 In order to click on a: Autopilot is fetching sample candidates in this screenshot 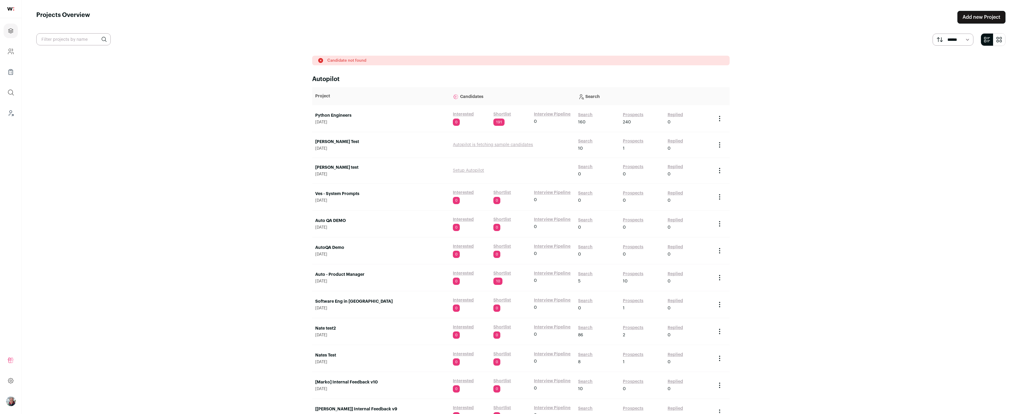, I will do `click(493, 145)`.